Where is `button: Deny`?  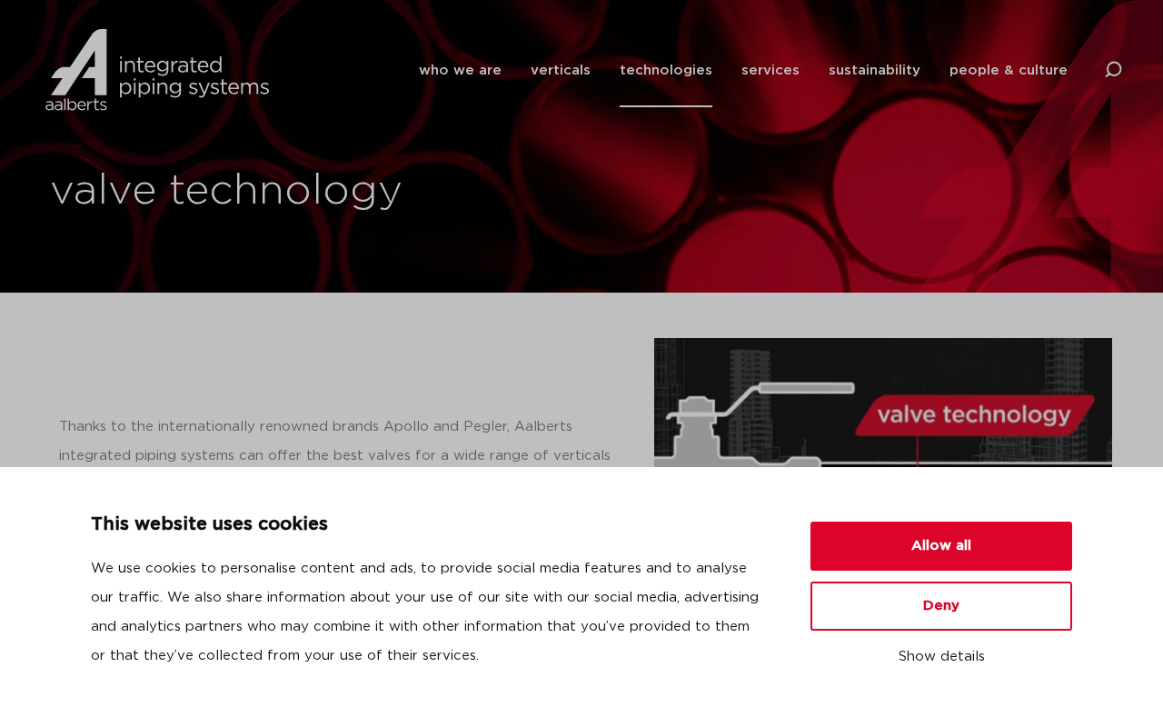
button: Deny is located at coordinates (942, 606).